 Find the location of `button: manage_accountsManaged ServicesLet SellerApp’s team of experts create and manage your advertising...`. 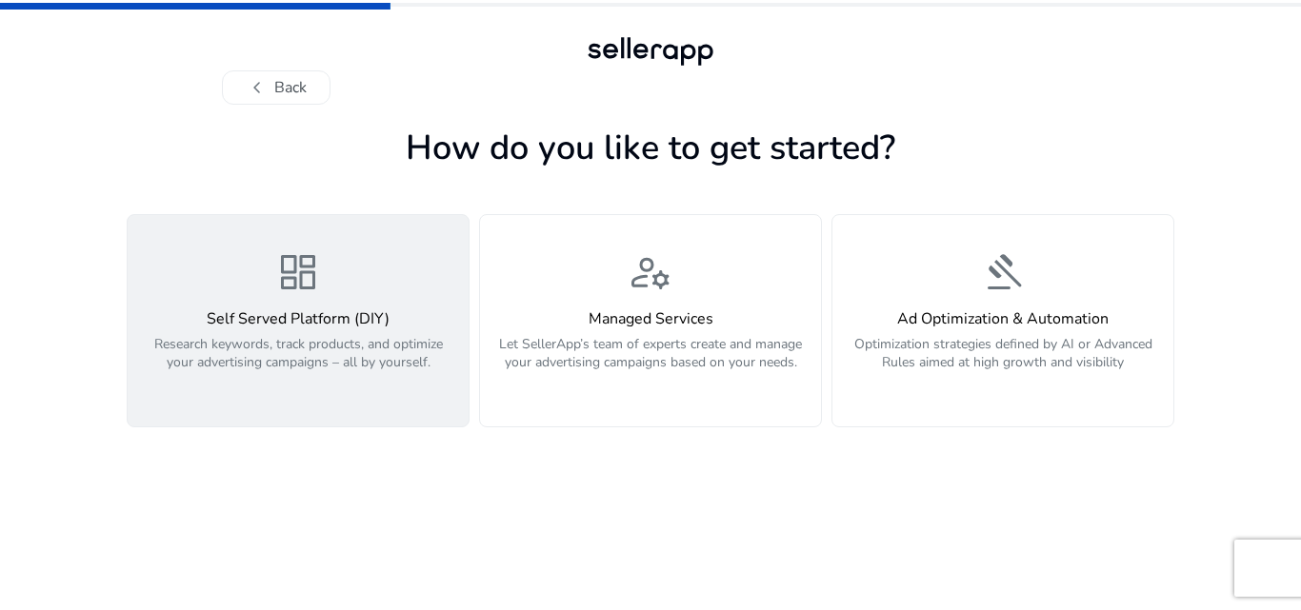

button: manage_accountsManaged ServicesLet SellerApp’s team of experts create and manage your advertising... is located at coordinates (650, 321).